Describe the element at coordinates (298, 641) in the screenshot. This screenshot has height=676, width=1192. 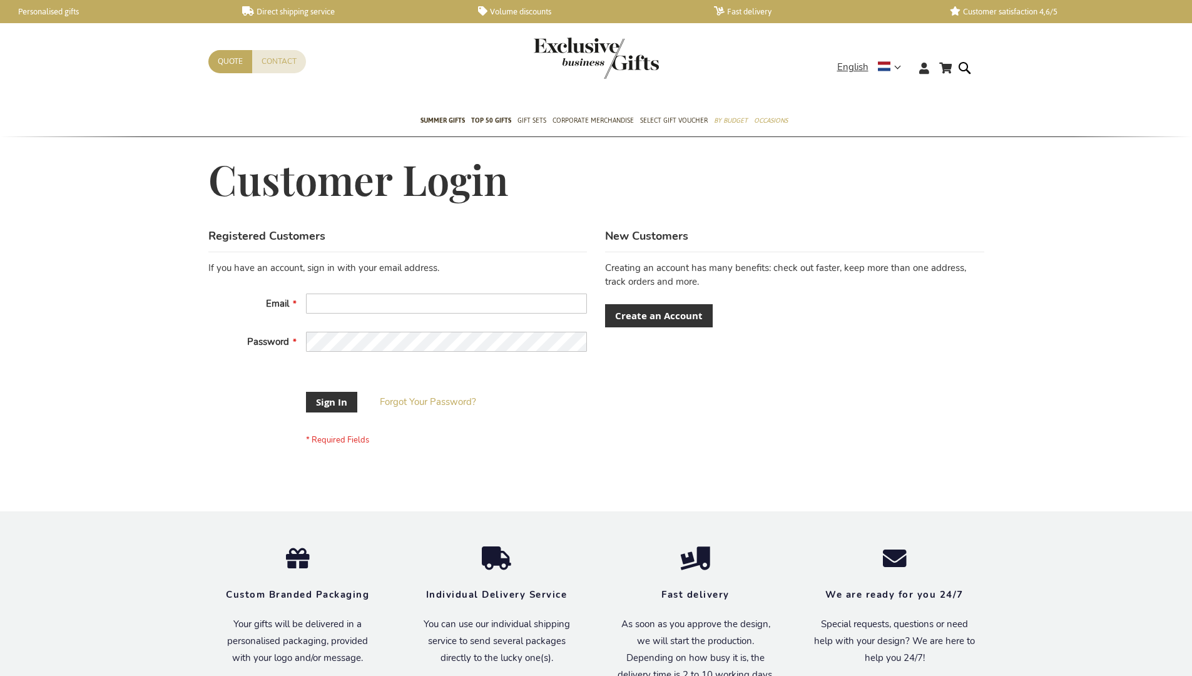
I see `p: Your gifts will be delivered in a personalised packaging, provided with your logo and/or message.` at that location.